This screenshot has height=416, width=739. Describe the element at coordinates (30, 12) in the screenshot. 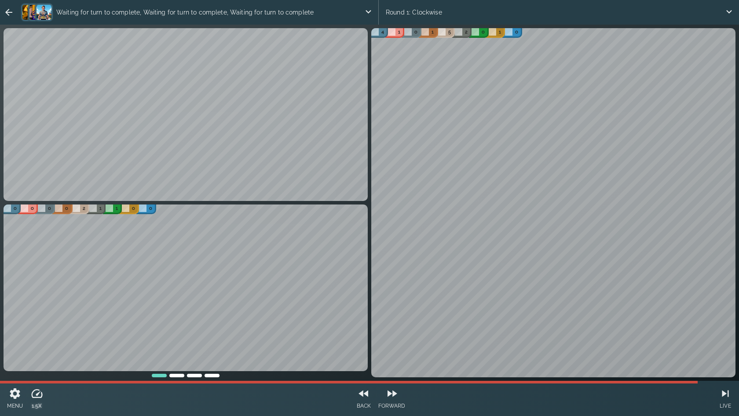

I see `img: 100802896443e37bb00d09b3b40e5628.png` at that location.